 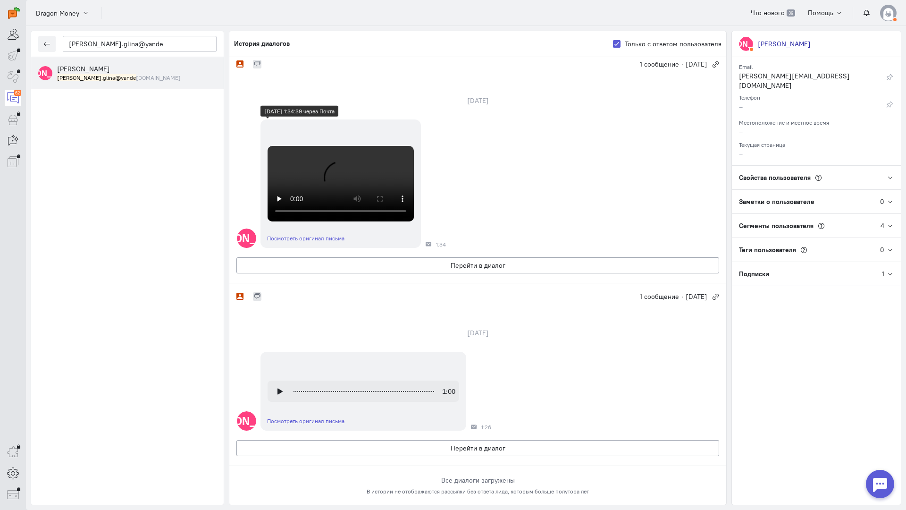 What do you see at coordinates (58, 13) in the screenshot?
I see `span: Dragon Money` at bounding box center [58, 13].